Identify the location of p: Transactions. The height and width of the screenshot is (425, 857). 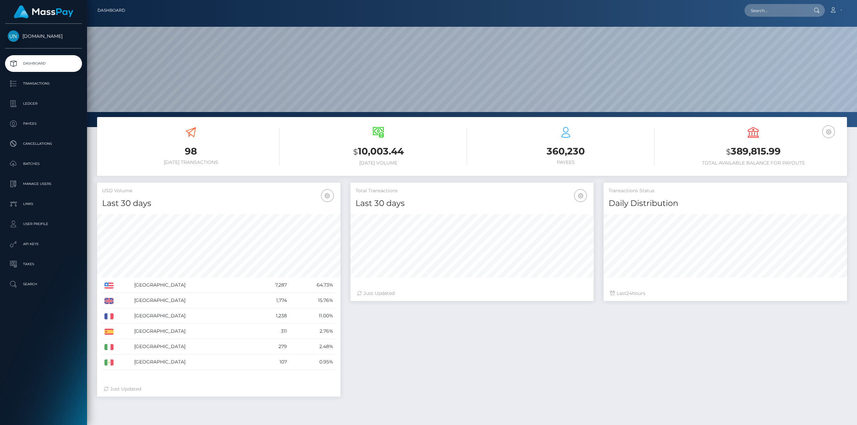
(44, 84).